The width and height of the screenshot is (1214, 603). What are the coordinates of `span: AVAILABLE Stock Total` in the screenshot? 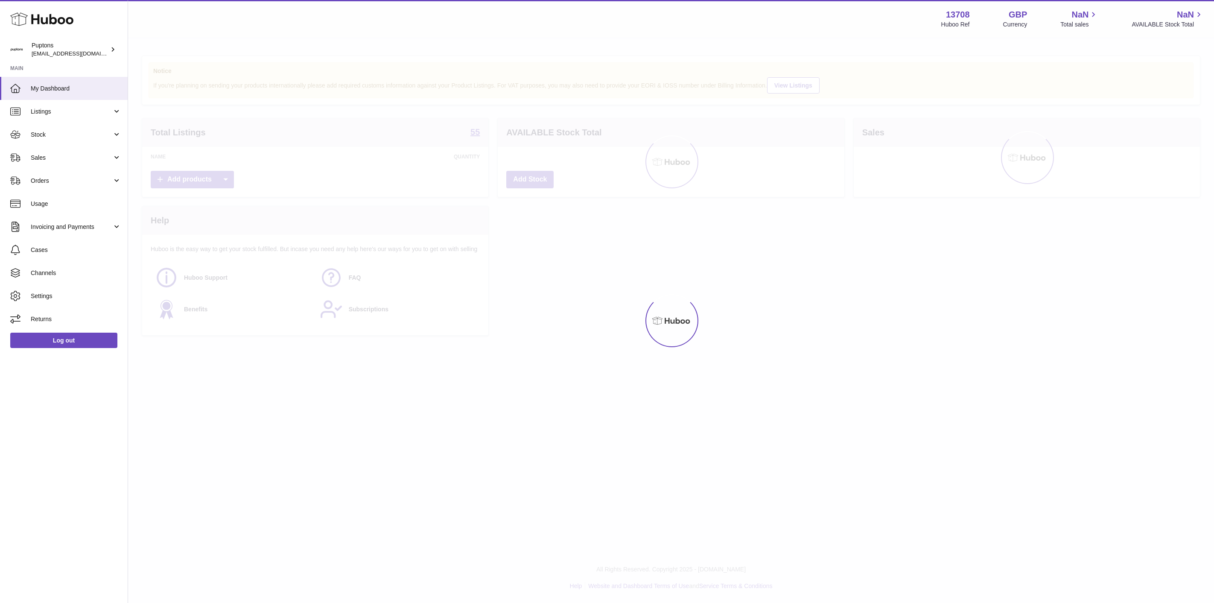 It's located at (1168, 24).